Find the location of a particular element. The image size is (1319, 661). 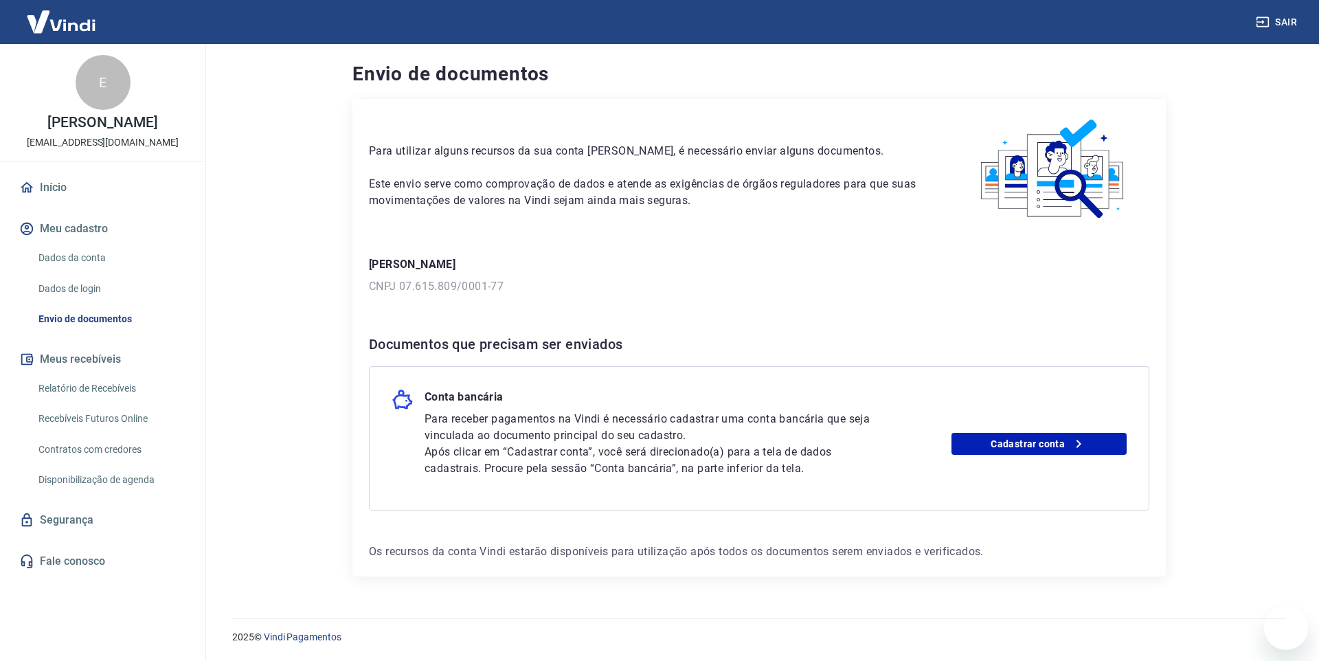

button: Meu cadastro is located at coordinates (102, 229).